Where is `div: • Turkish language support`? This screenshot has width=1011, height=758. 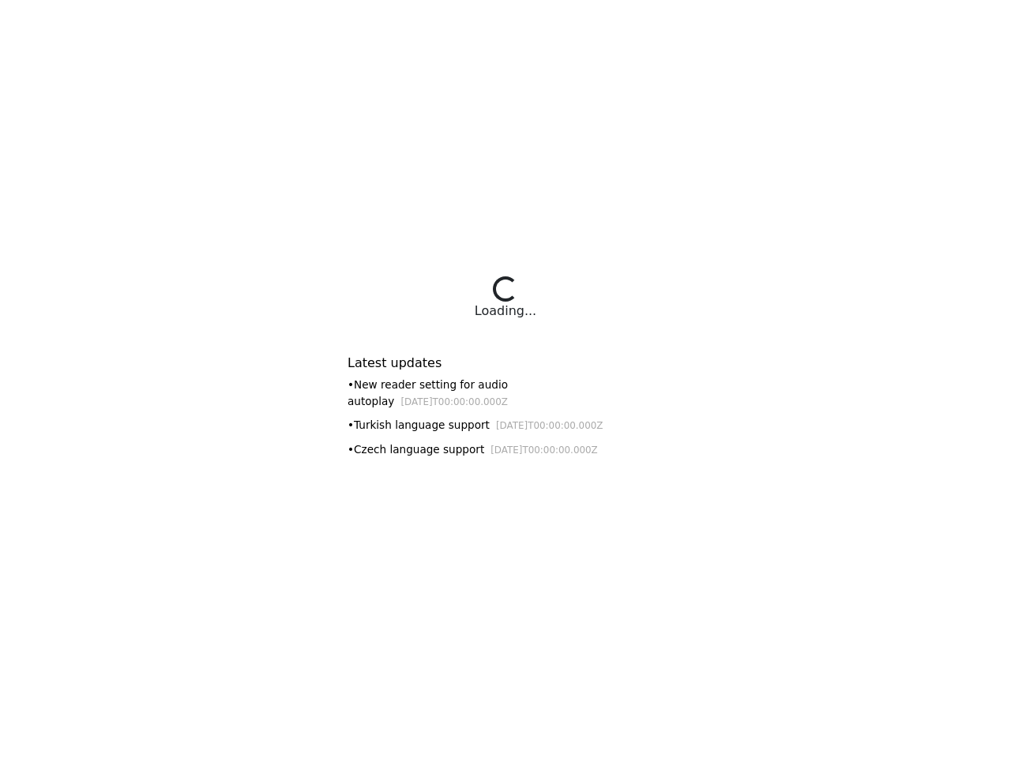
div: • Turkish language support is located at coordinates (506, 425).